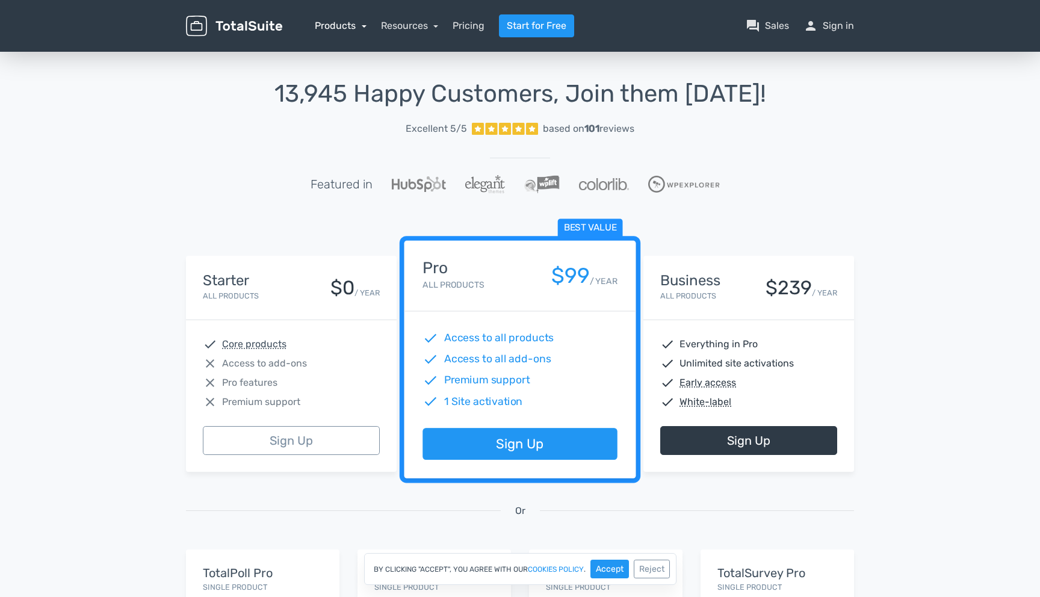 Image resolution: width=1040 pixels, height=597 pixels. What do you see at coordinates (230, 280) in the screenshot?
I see `h4: Starter` at bounding box center [230, 280].